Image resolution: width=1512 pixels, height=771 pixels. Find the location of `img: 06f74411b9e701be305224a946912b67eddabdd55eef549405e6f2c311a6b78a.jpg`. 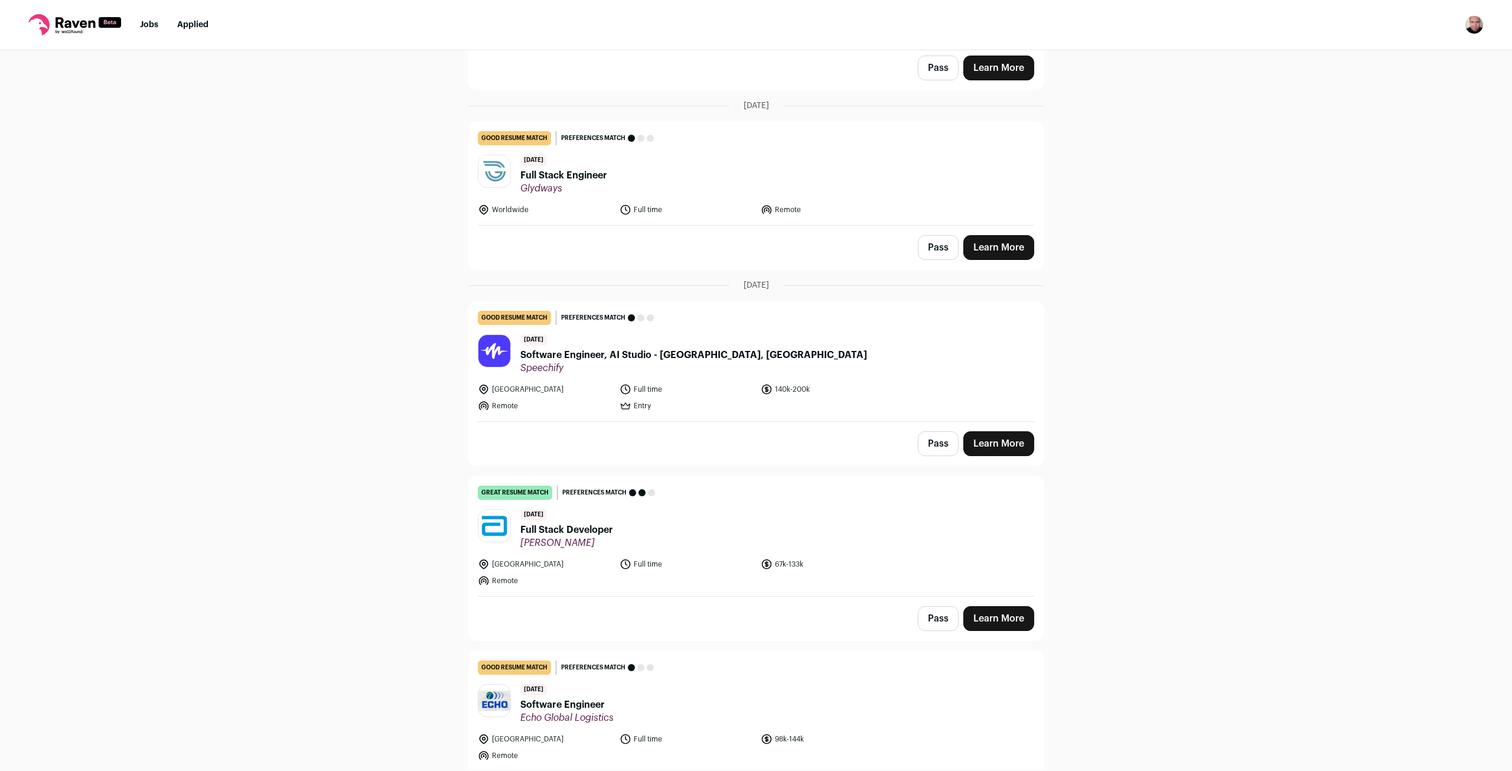

img: 06f74411b9e701be305224a946912b67eddabdd55eef549405e6f2c311a6b78a.jpg is located at coordinates (494, 526).